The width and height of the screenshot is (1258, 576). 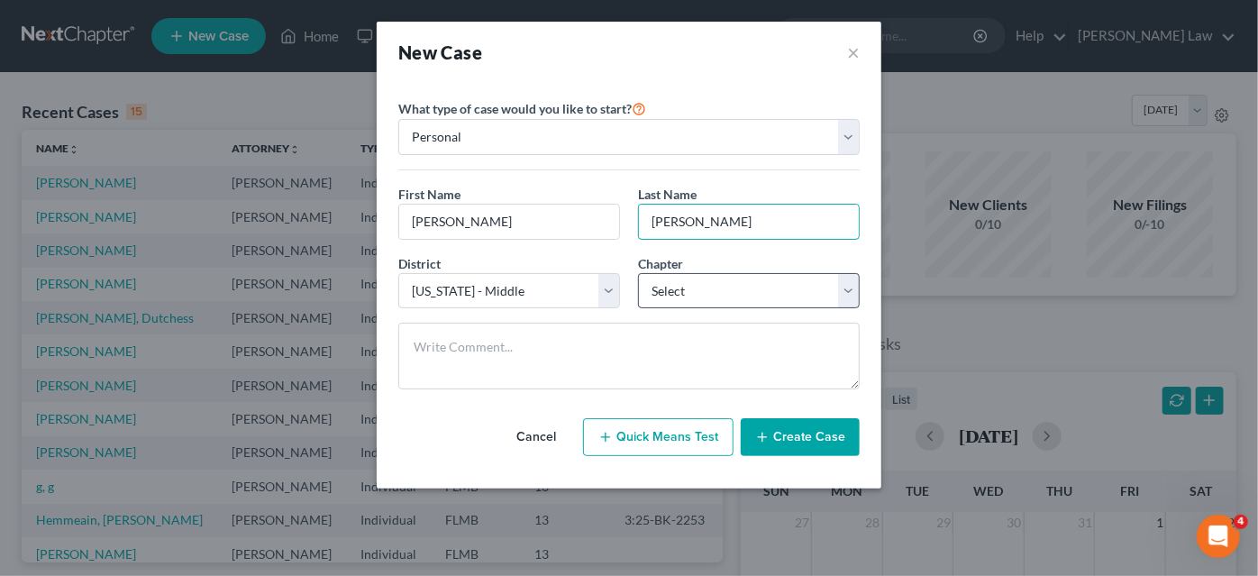 What do you see at coordinates (667, 194) in the screenshot?
I see `span: Last Name` at bounding box center [667, 194].